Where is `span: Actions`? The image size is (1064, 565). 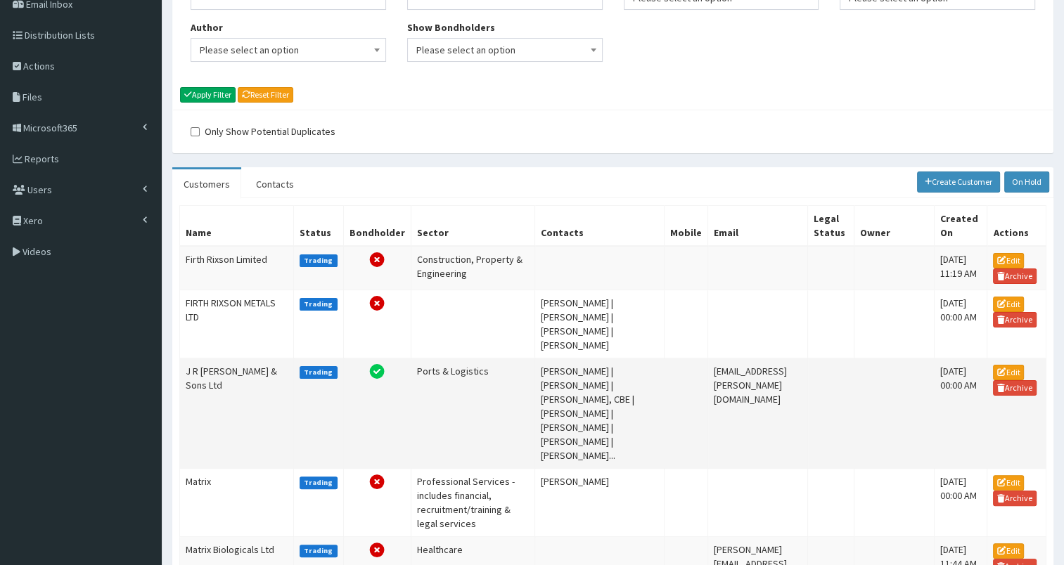
span: Actions is located at coordinates (39, 66).